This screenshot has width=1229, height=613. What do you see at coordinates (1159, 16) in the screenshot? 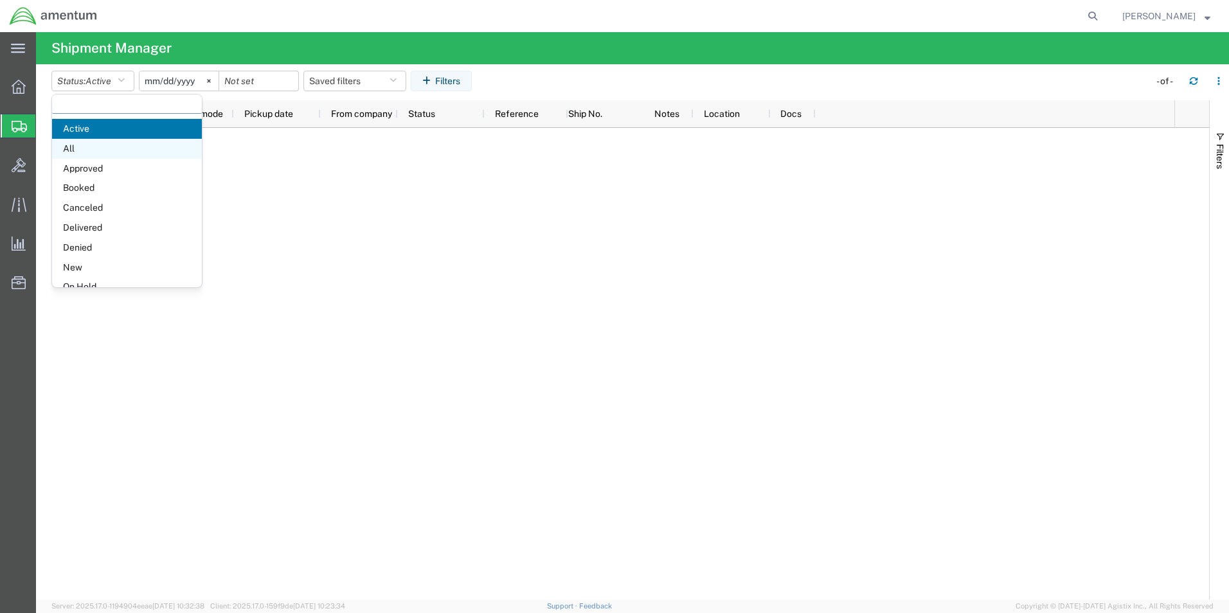
I see `span: Joel Salinas` at bounding box center [1159, 16].